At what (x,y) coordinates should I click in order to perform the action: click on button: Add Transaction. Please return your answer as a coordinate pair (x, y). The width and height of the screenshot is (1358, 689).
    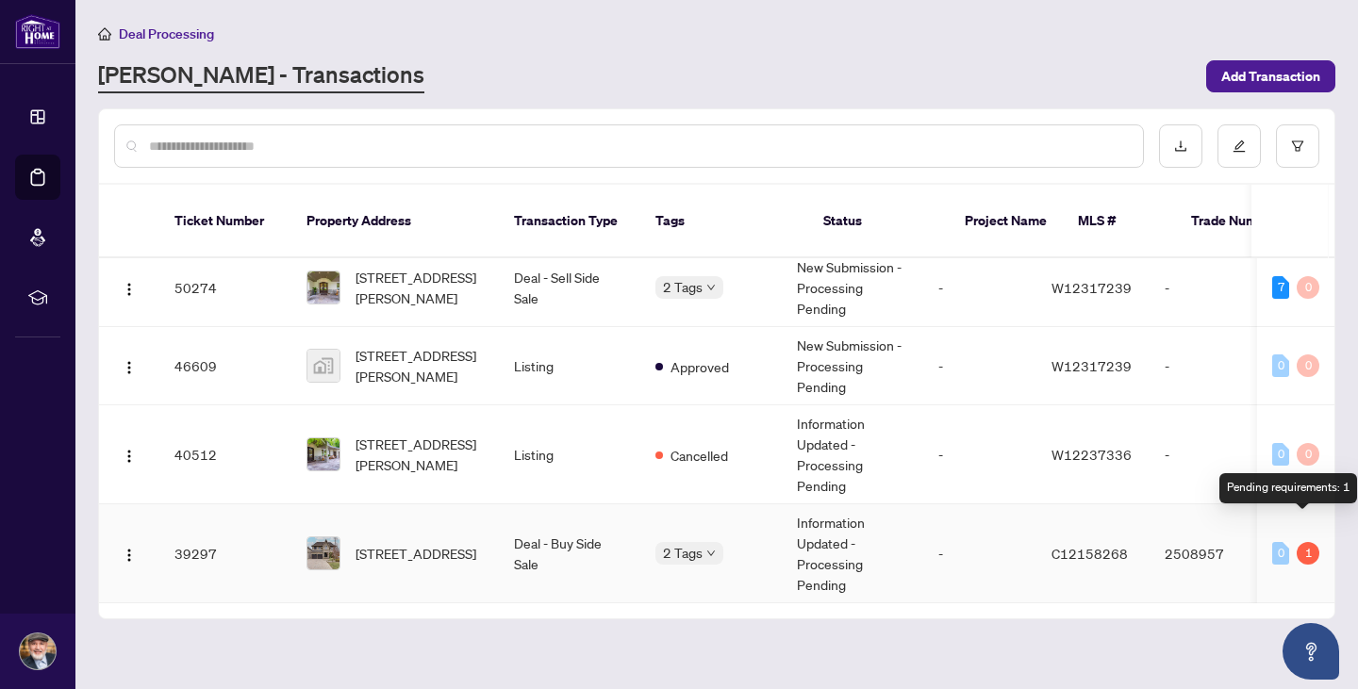
    Looking at the image, I should click on (1270, 76).